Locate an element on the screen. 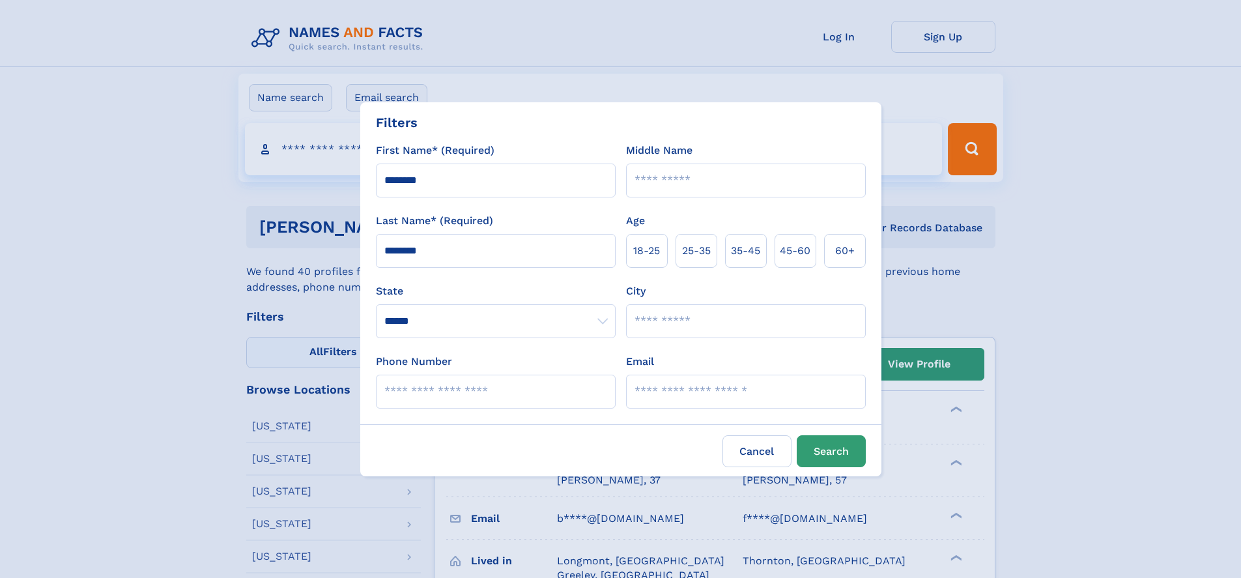 This screenshot has width=1241, height=578. label: Email is located at coordinates (640, 362).